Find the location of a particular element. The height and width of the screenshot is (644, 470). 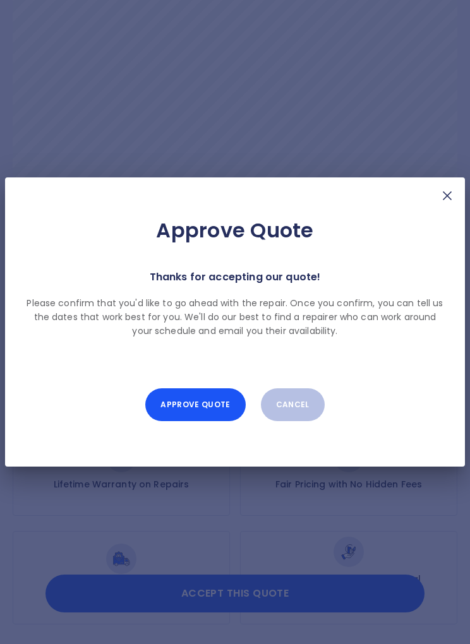

img: X Mark is located at coordinates (447, 196).